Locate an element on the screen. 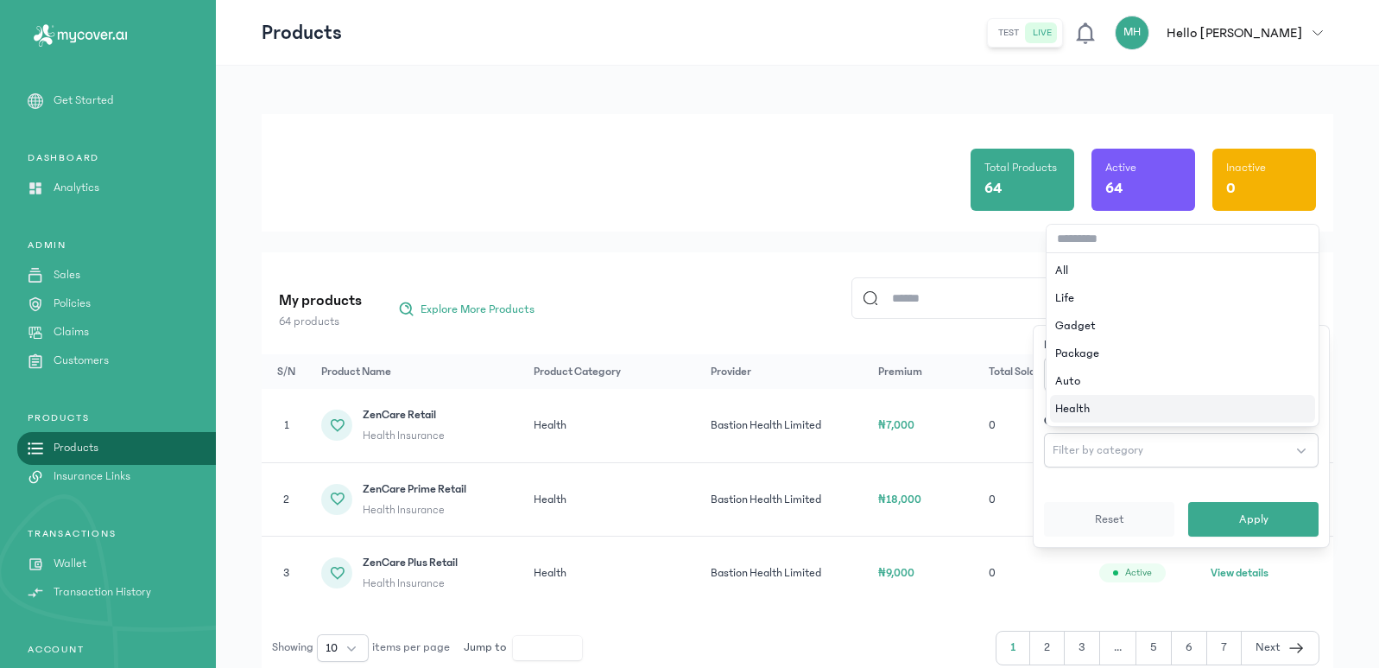 The width and height of the screenshot is (1379, 668). div: All is located at coordinates (1181, 374).